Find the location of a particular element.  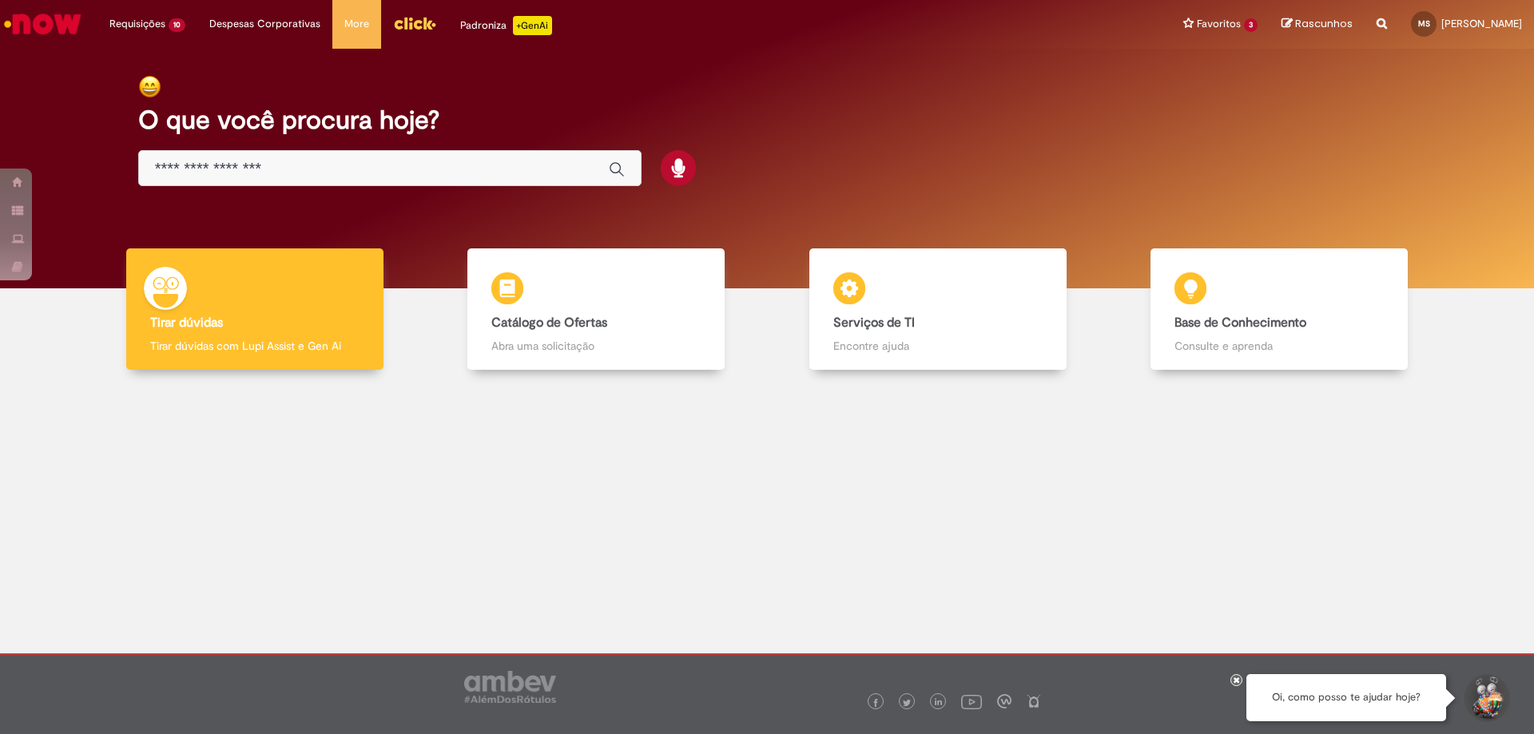

a: Serviços de TI Encontre ajuda is located at coordinates (938, 309).